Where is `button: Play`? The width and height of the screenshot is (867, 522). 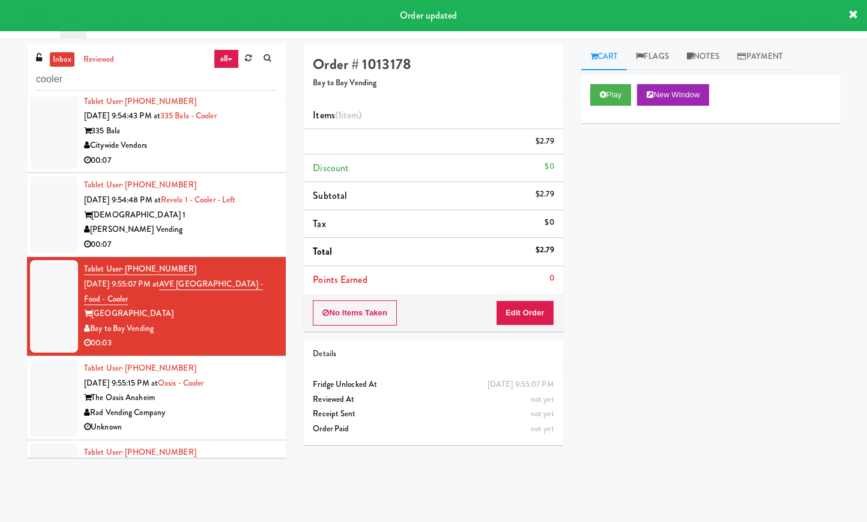
button: Play is located at coordinates (610, 95).